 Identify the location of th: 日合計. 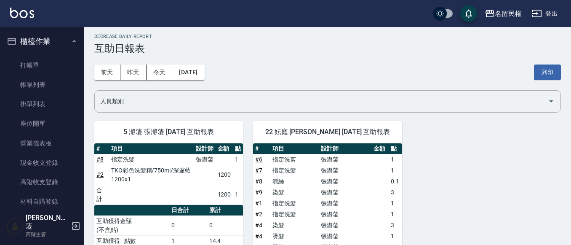
(188, 210).